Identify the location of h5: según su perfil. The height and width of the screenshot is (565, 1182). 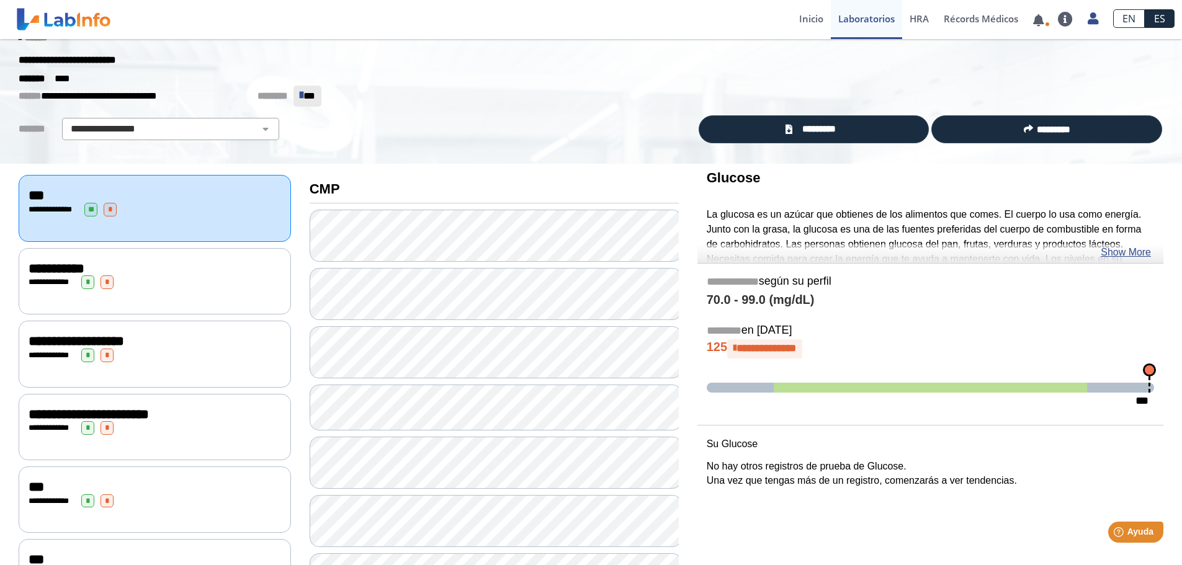
(930, 282).